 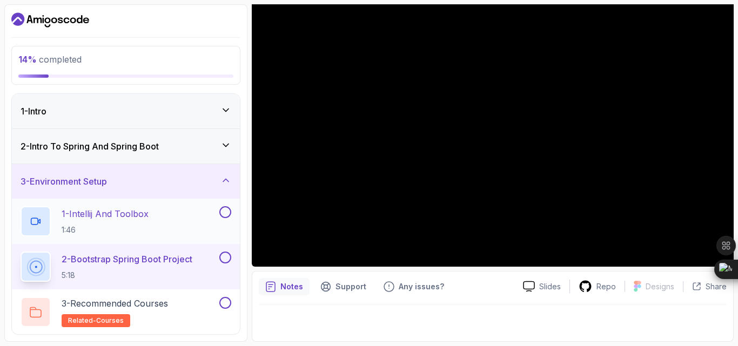 I want to click on button: 1-Intro, so click(x=126, y=111).